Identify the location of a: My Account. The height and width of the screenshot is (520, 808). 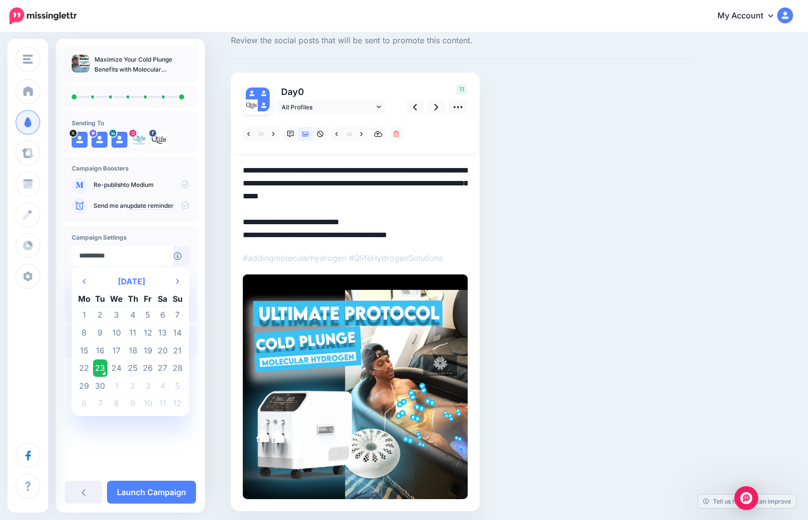
(750, 16).